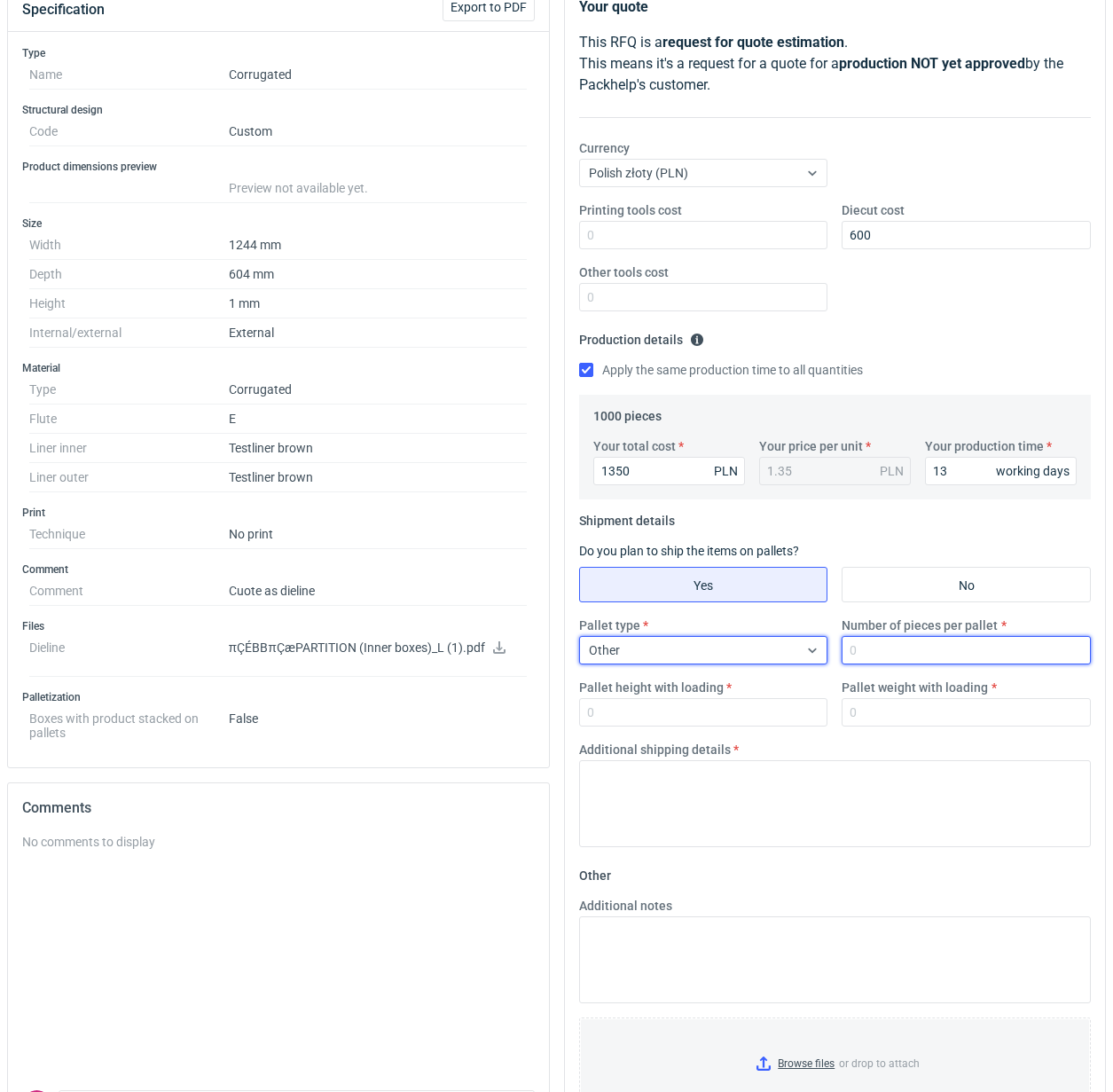  I want to click on h3: Material, so click(279, 368).